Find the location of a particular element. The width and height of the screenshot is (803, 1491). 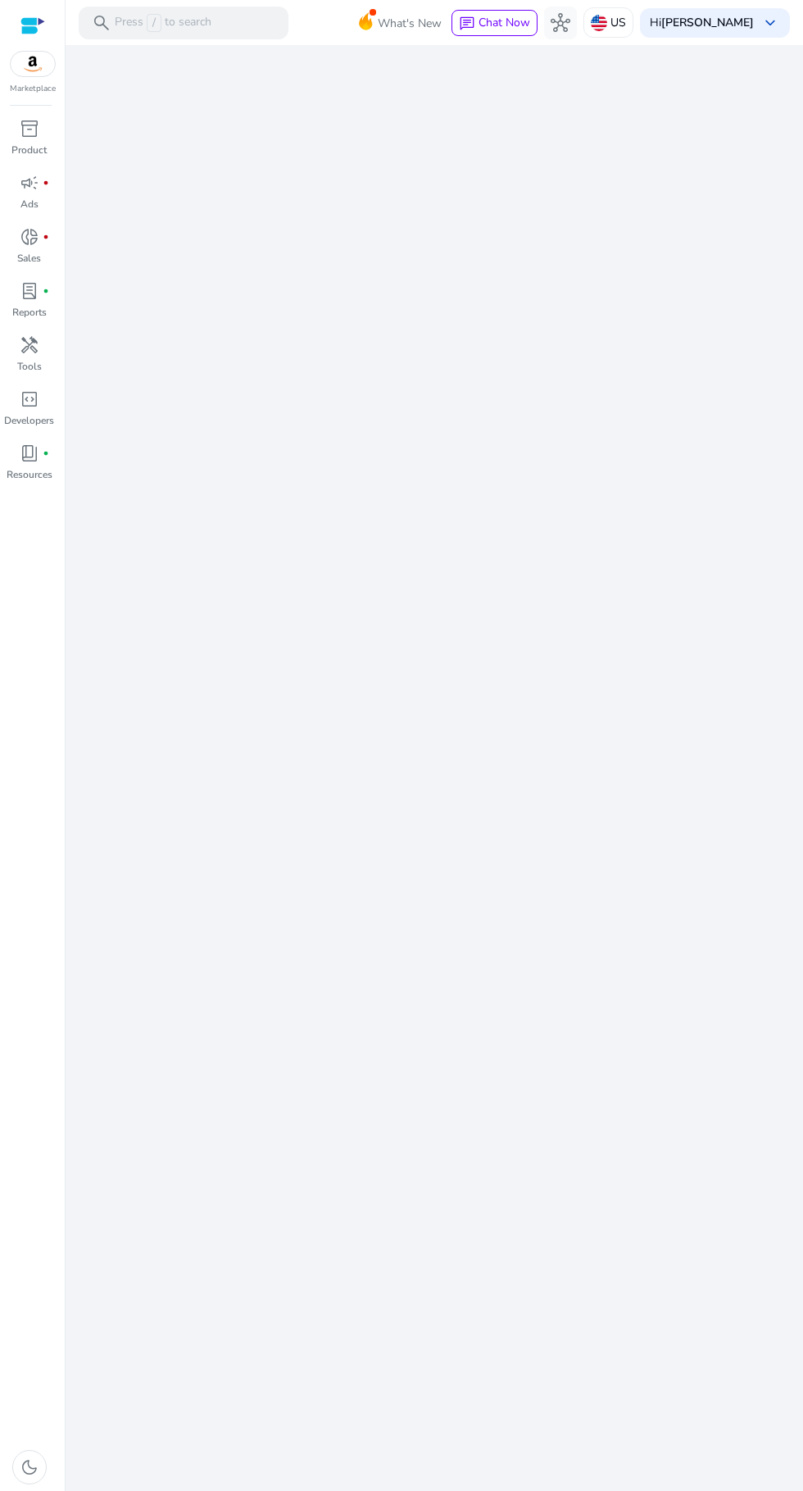

span: code_blocks is located at coordinates (30, 399).